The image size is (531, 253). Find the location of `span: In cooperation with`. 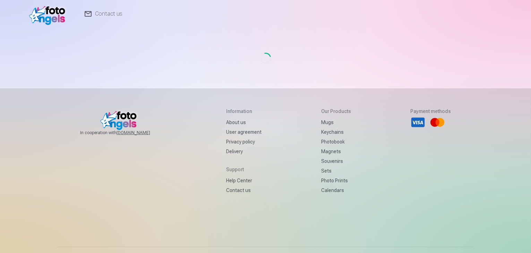

span: In cooperation with is located at coordinates (123, 133).